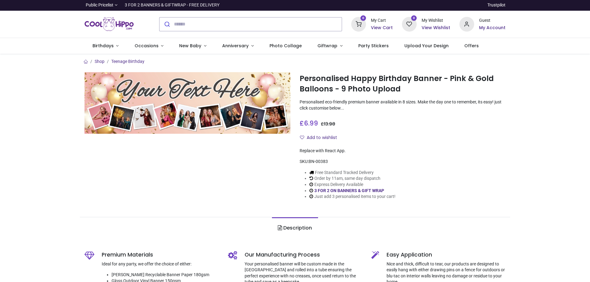 The image size is (590, 282). Describe the element at coordinates (472, 46) in the screenshot. I see `span: Offers` at that location.